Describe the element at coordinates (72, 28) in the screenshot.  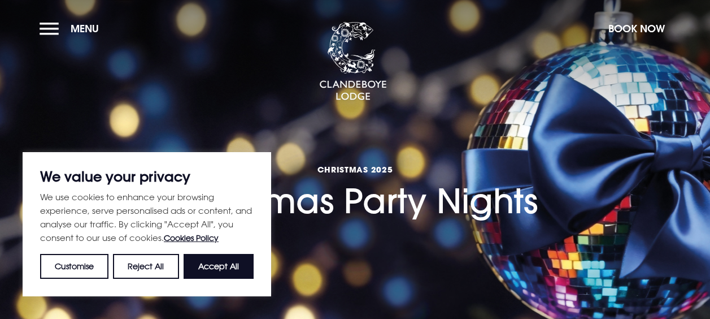
I see `button: Menu` at that location.